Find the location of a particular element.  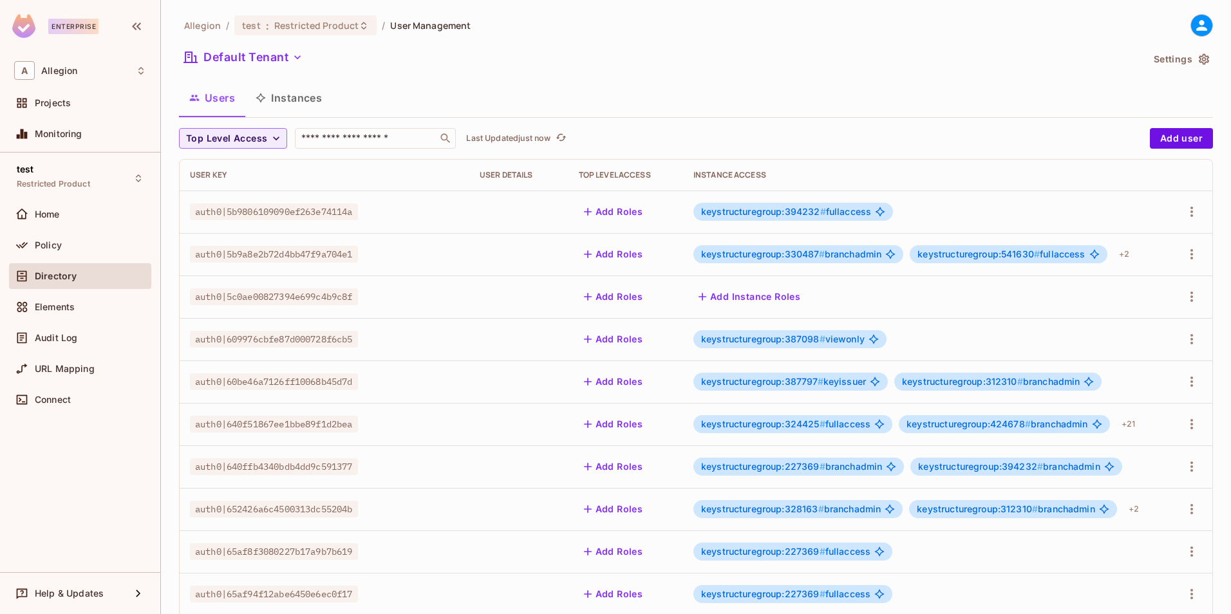

span: auth0|65af94f12abe6450e6ec0f17 is located at coordinates (274, 594).